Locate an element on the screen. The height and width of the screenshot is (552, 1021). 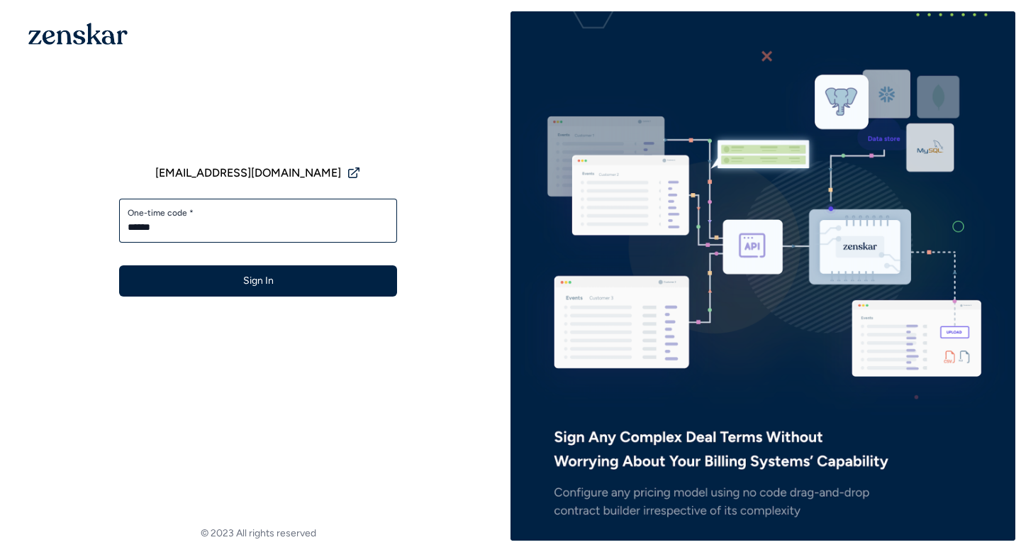
button: Sign In is located at coordinates (258, 281).